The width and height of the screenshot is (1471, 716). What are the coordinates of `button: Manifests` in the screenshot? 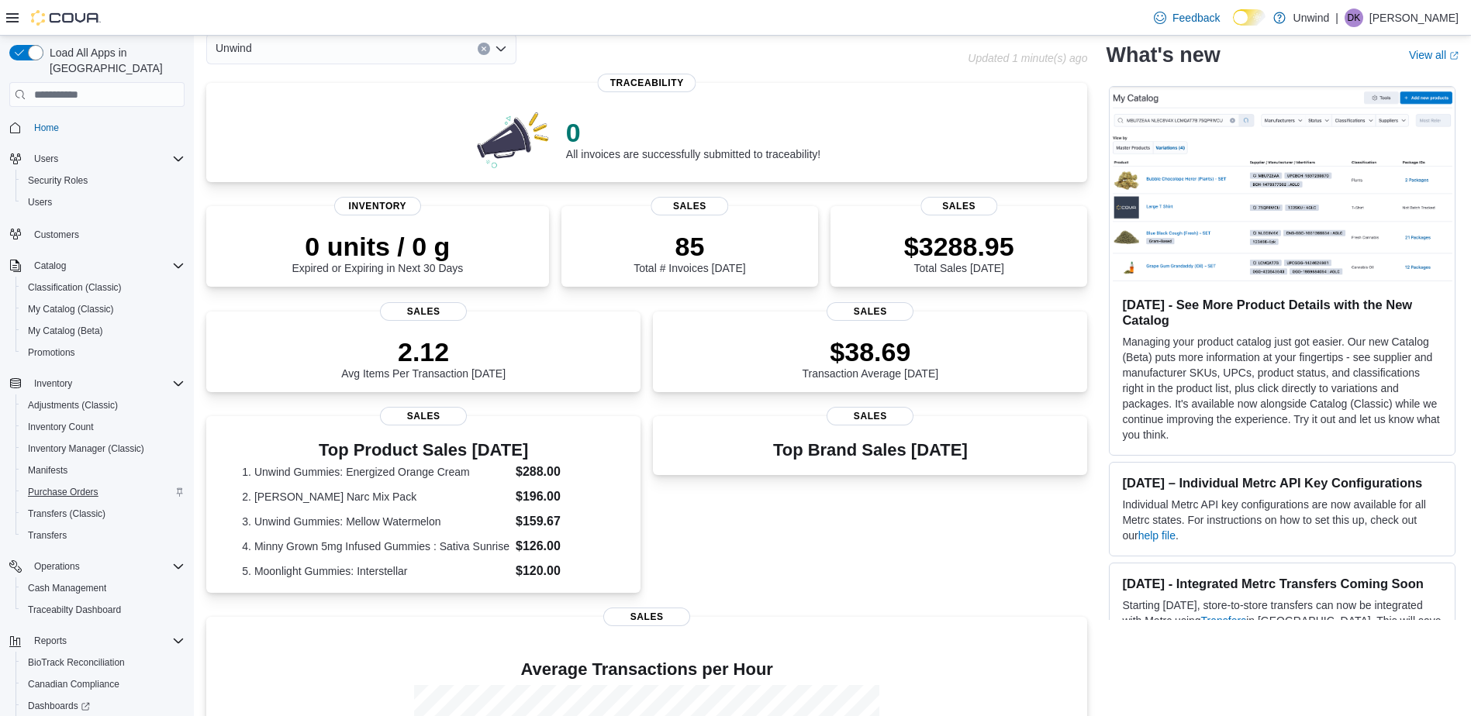 It's located at (103, 471).